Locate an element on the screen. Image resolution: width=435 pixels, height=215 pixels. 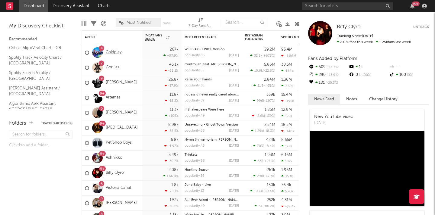
a: Artemas is located at coordinates (113, 98).